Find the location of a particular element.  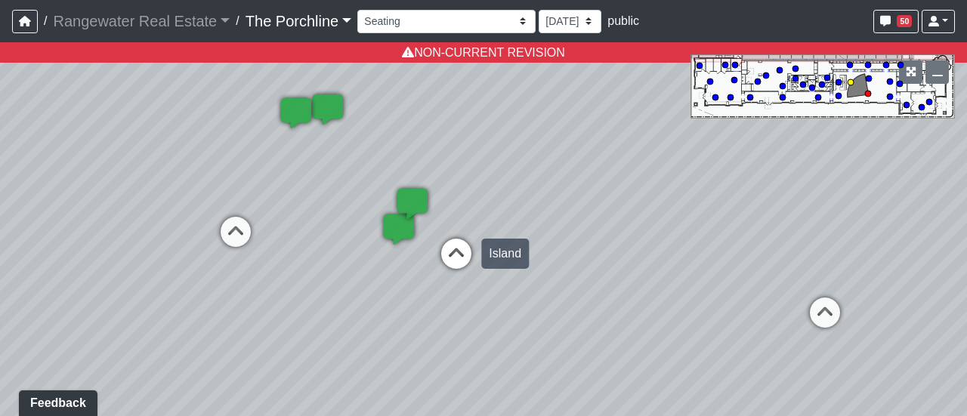

span: 50 is located at coordinates (904, 21).